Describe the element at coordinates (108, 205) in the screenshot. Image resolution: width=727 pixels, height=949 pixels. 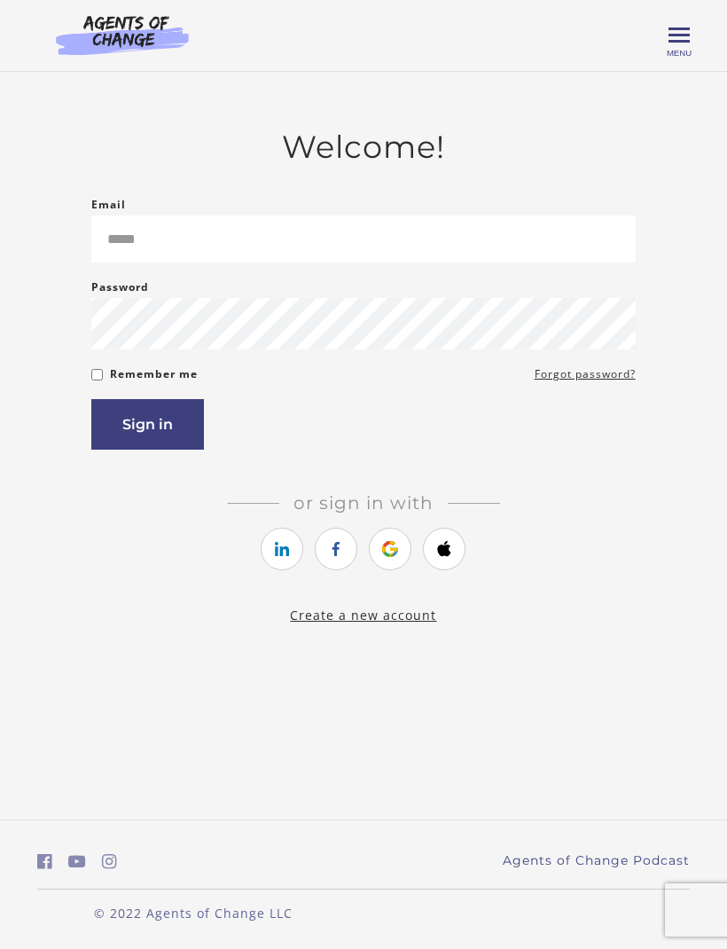
I see `label: Email` at that location.